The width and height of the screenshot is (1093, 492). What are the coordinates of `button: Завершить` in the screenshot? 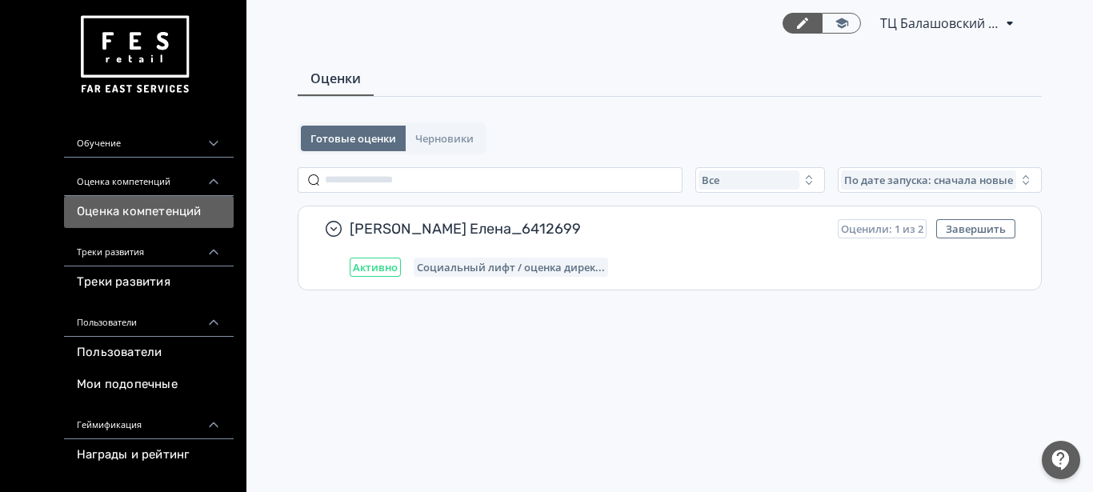 It's located at (975, 229).